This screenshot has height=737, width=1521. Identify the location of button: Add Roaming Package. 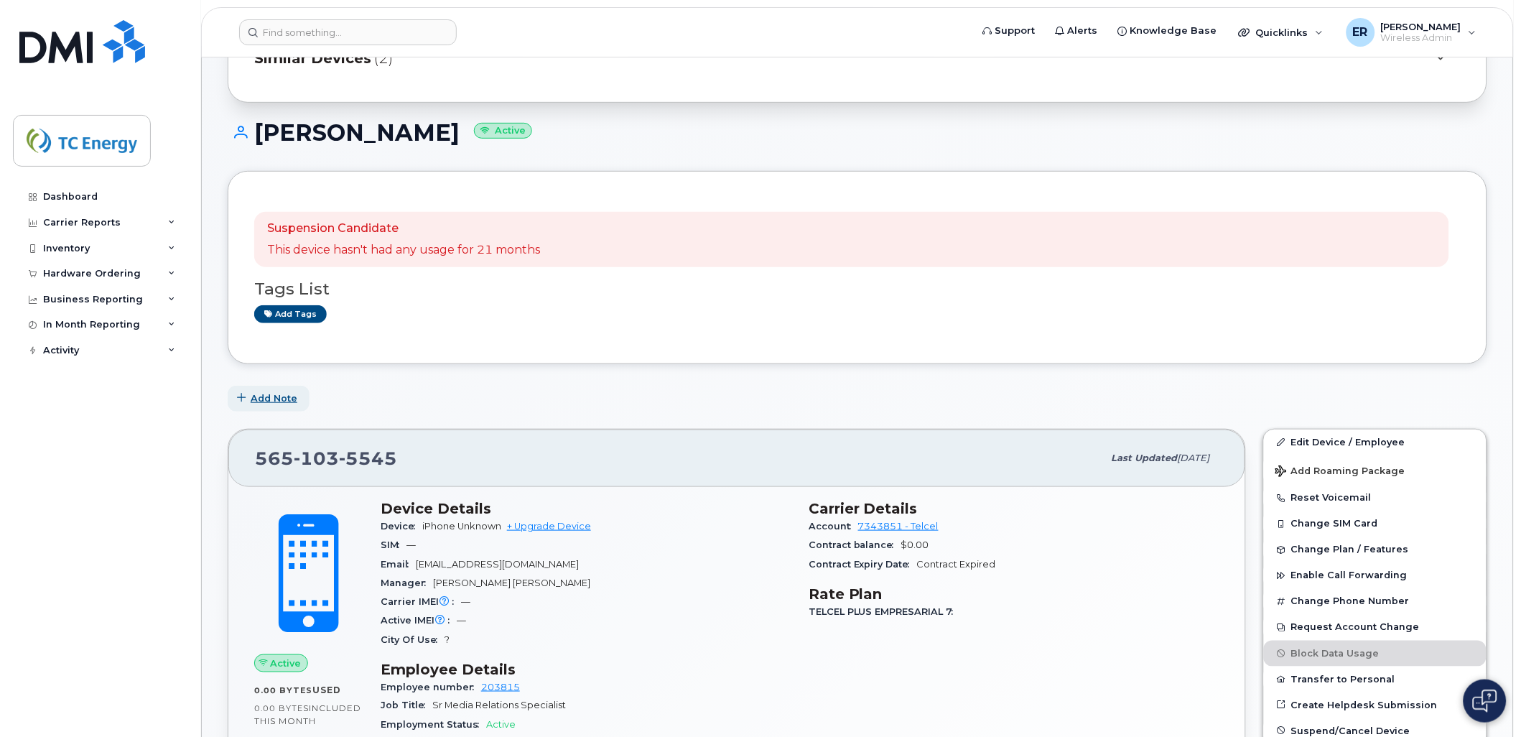
(1376, 470).